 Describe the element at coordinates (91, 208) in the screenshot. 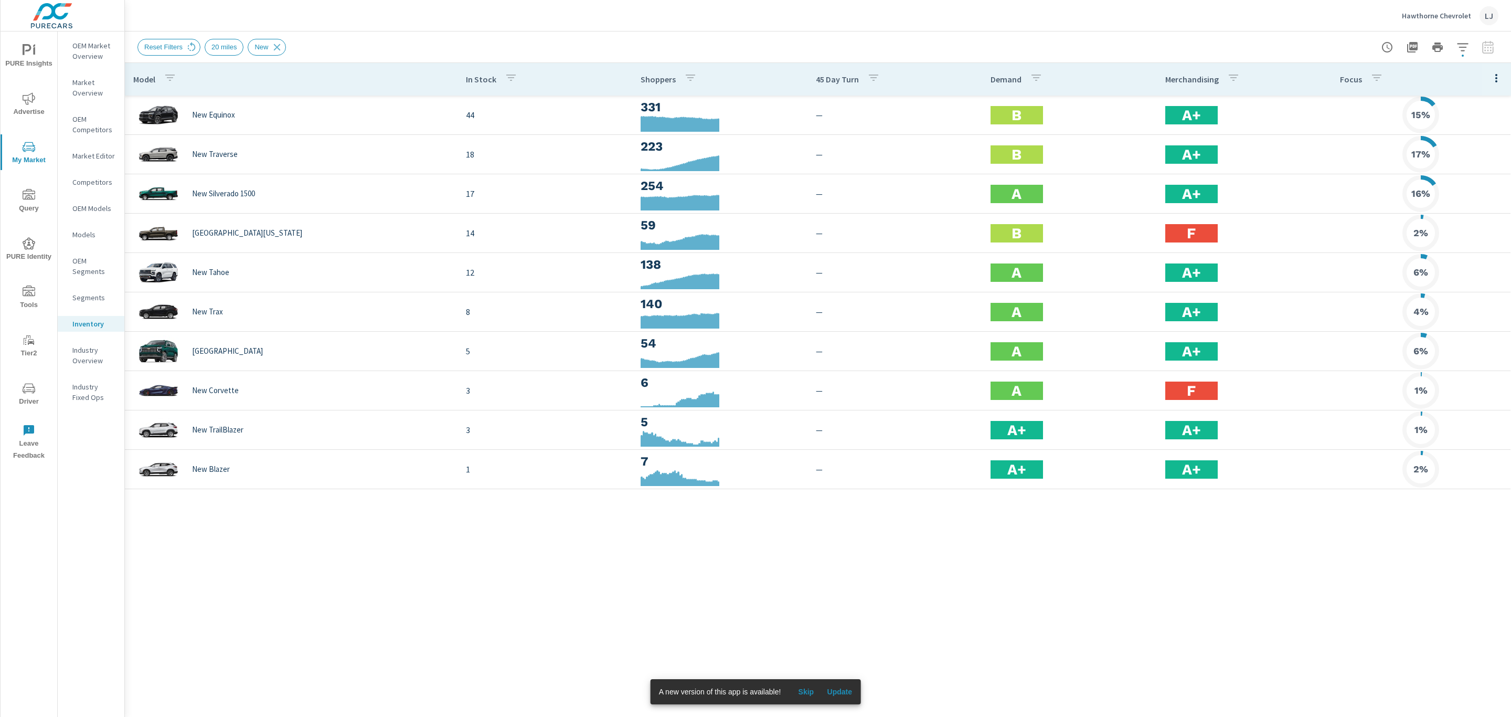

I see `div: OEM Models` at that location.